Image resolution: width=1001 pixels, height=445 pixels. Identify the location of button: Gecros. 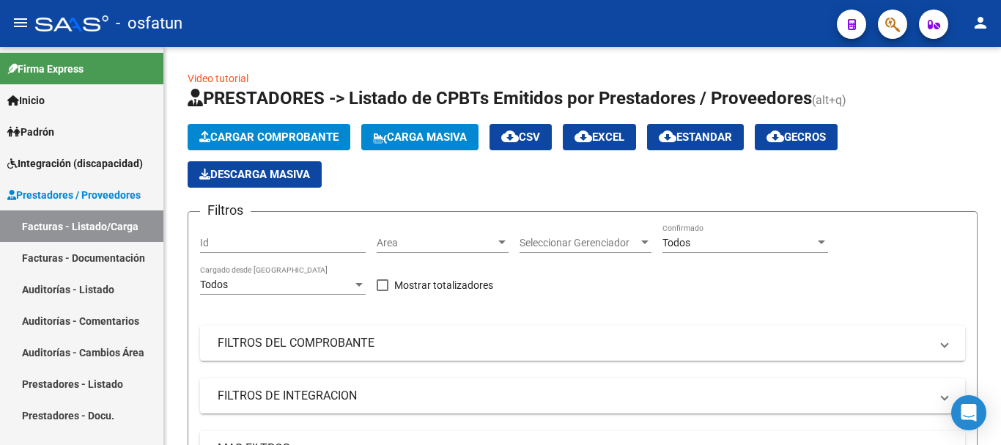
(796, 137).